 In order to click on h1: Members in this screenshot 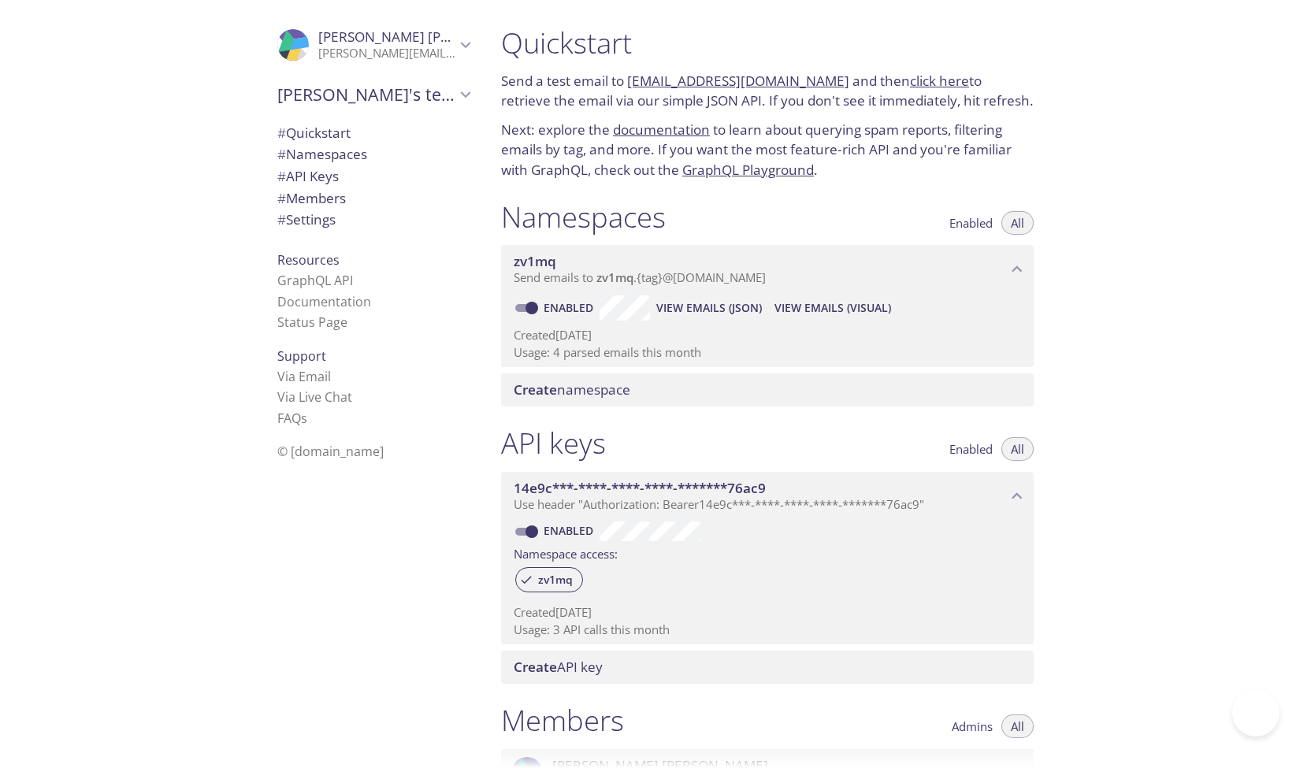, I will do `click(562, 720)`.